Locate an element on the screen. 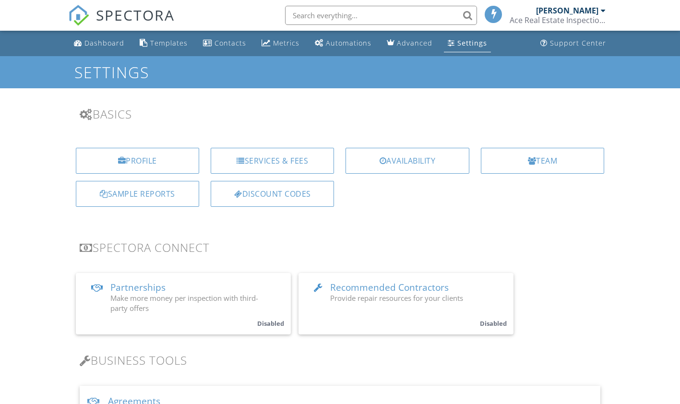 The width and height of the screenshot is (680, 404). a: Recommended Contractors Provide repair resources for your clients Disabled is located at coordinates (406, 304).